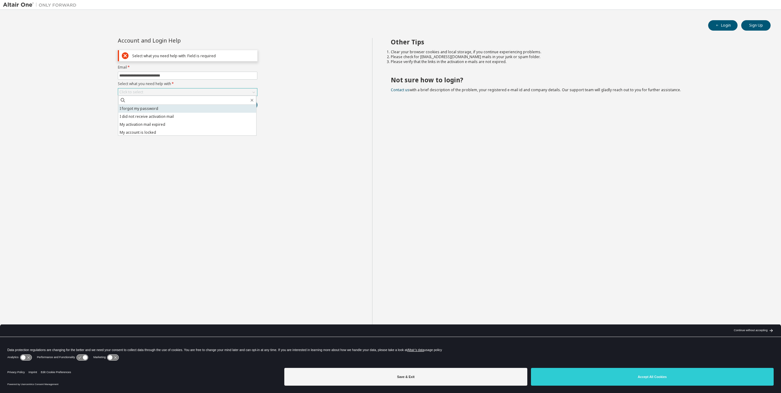 This screenshot has width=781, height=393. Describe the element at coordinates (723, 25) in the screenshot. I see `button: Login` at that location.